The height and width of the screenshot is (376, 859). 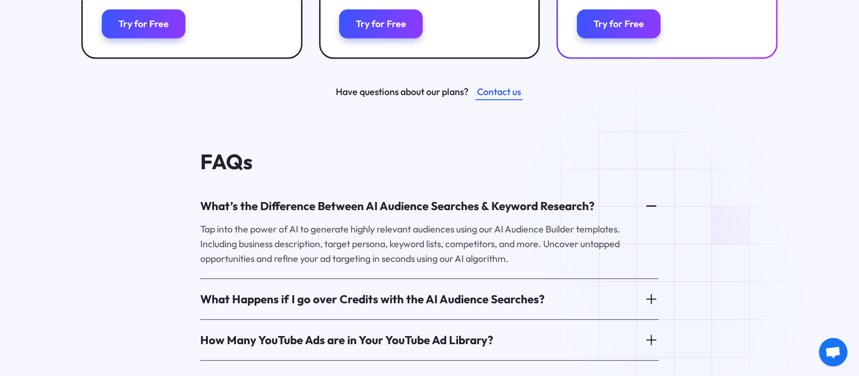 What do you see at coordinates (347, 340) in the screenshot?
I see `div: How Many YouTube Ads are in Your YouTube Ad Library?` at bounding box center [347, 340].